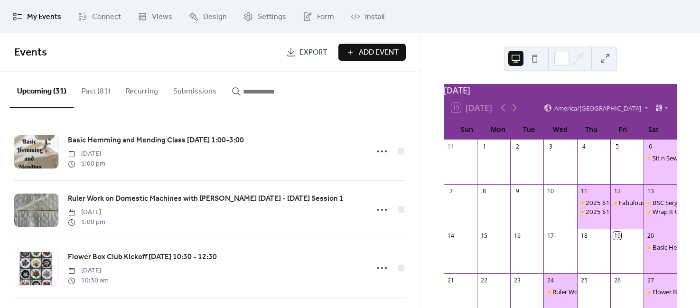 This screenshot has width=700, height=308. Describe the element at coordinates (551, 146) in the screenshot. I see `div: 3` at that location.